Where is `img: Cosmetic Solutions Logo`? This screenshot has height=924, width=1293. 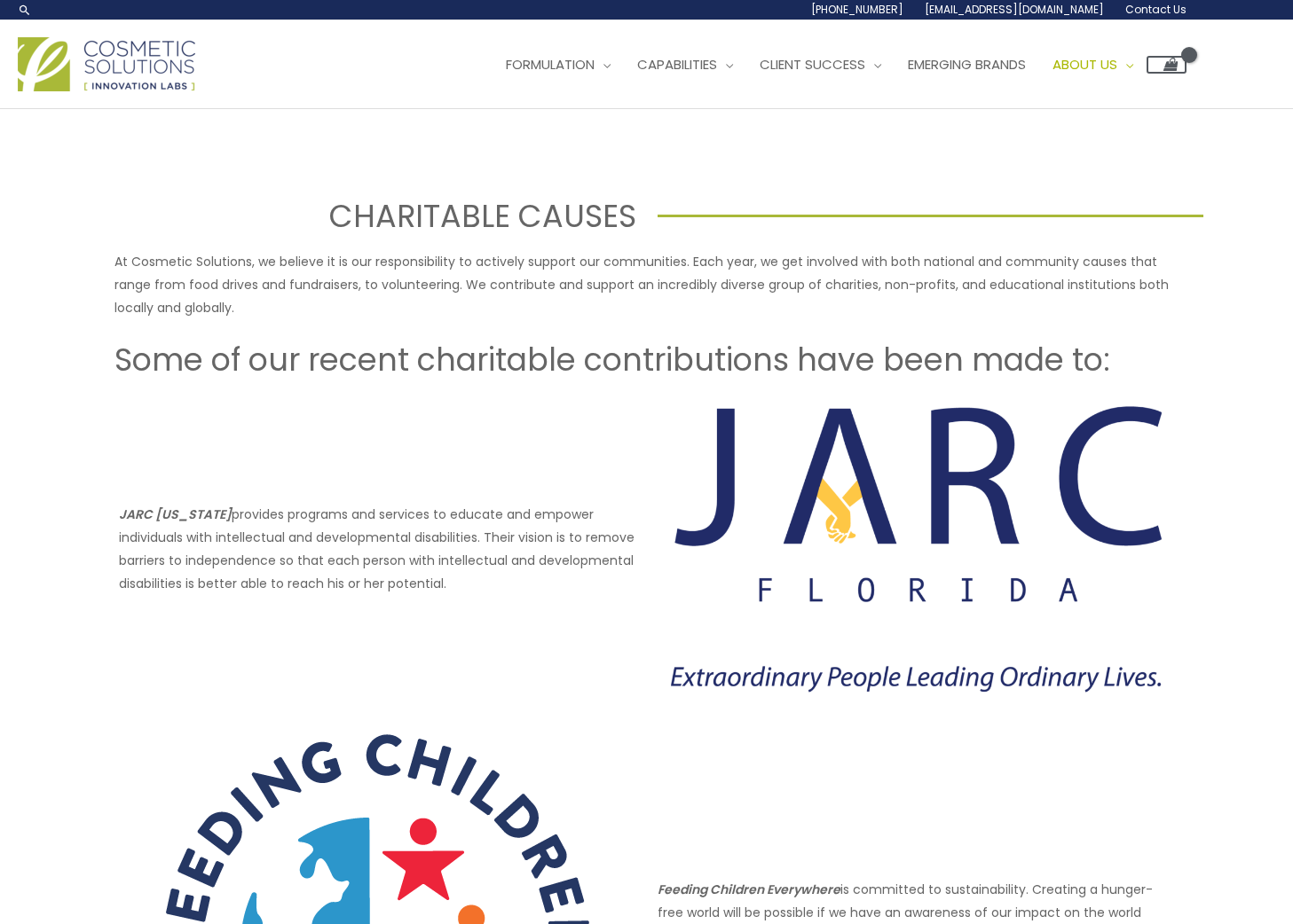
img: Cosmetic Solutions Logo is located at coordinates (107, 64).